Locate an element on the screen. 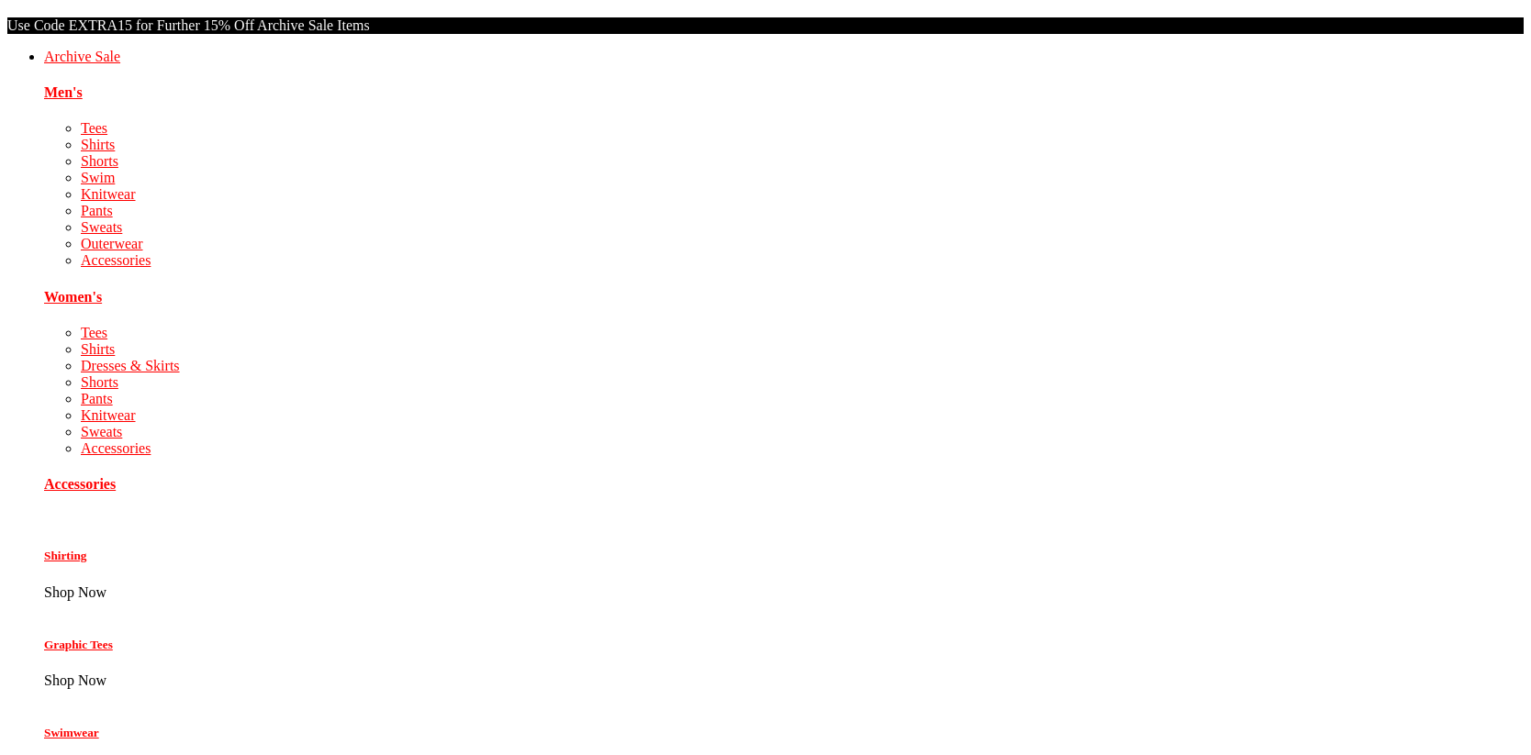 The height and width of the screenshot is (755, 1531). a: Swim is located at coordinates (97, 177).